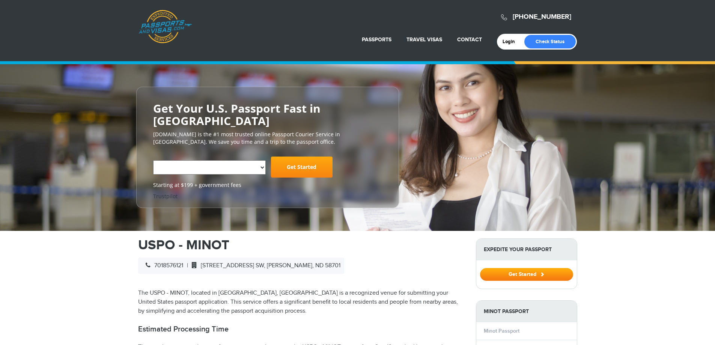 This screenshot has height=345, width=715. I want to click on a: Minot Passport, so click(502, 331).